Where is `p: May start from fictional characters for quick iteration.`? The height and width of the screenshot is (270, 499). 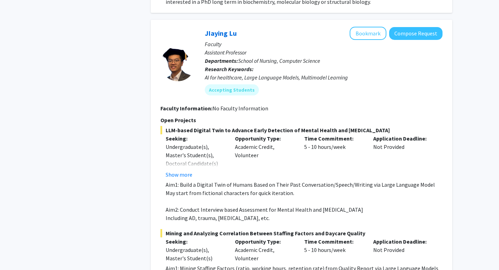 p: May start from fictional characters for quick iteration. is located at coordinates (304, 193).